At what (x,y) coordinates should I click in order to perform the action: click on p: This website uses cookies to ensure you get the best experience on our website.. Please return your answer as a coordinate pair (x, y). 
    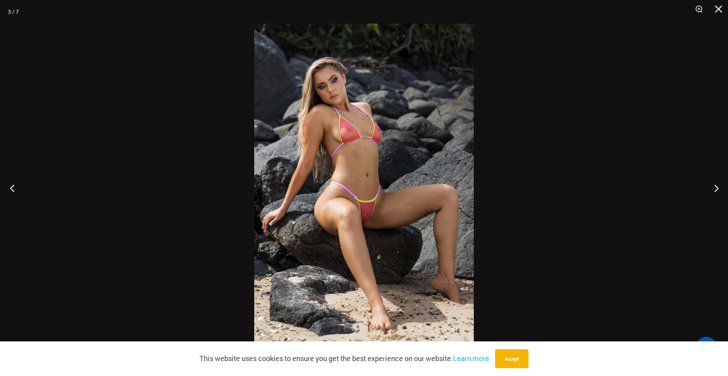
    Looking at the image, I should click on (344, 359).